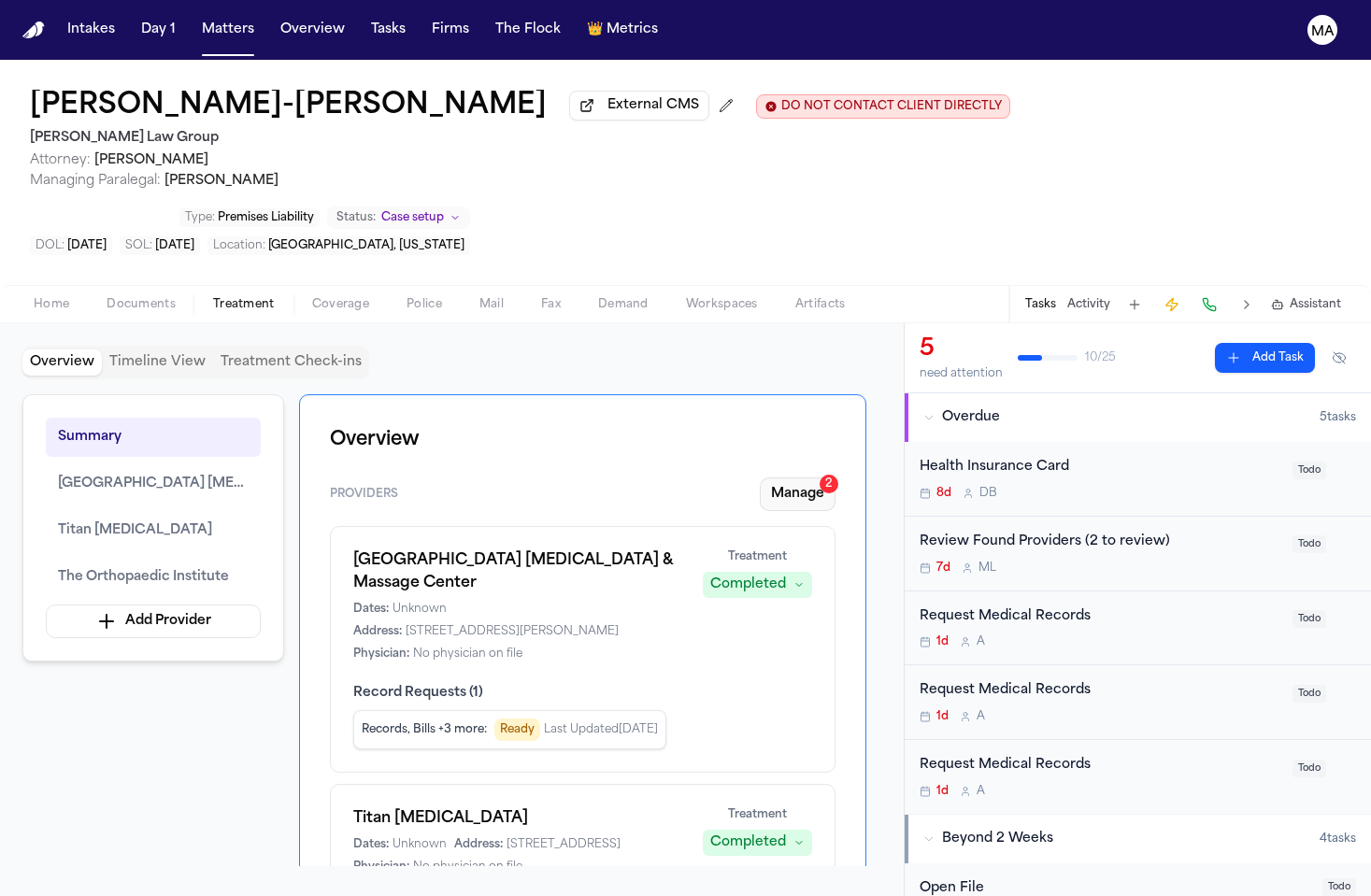  What do you see at coordinates (450, 30) in the screenshot?
I see `a: Firms` at bounding box center [450, 30].